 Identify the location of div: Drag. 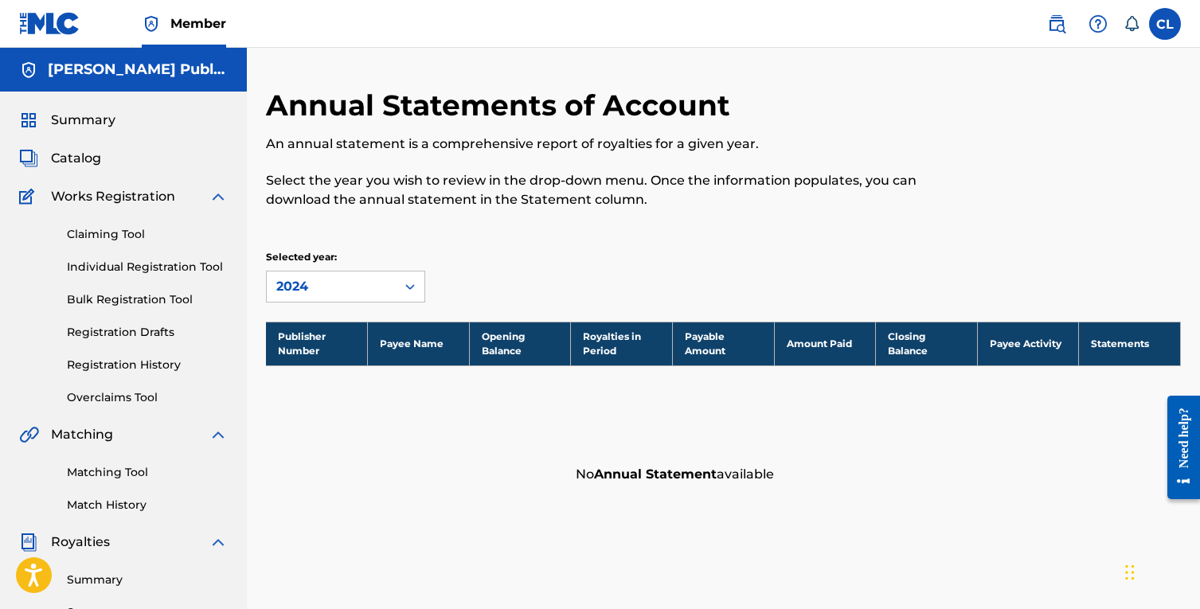
(1130, 573).